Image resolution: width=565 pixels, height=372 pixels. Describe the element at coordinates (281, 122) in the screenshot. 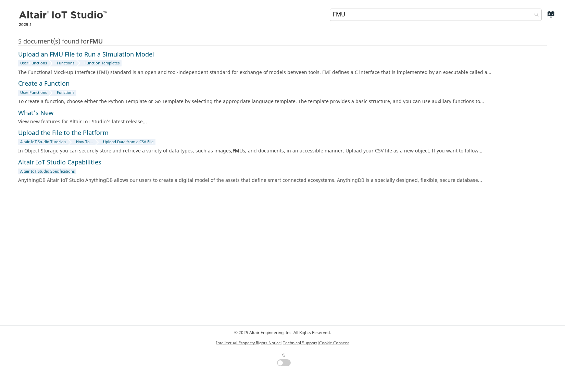

I see `div: View new features for Altair IoT Studio's latest release...` at that location.